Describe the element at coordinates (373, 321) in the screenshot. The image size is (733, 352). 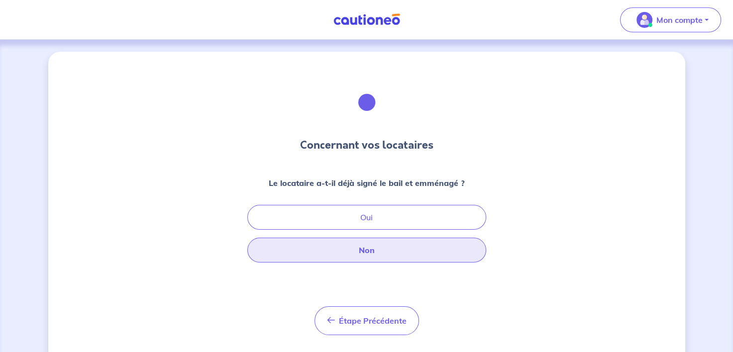
I see `span: Étape Précédente` at that location.